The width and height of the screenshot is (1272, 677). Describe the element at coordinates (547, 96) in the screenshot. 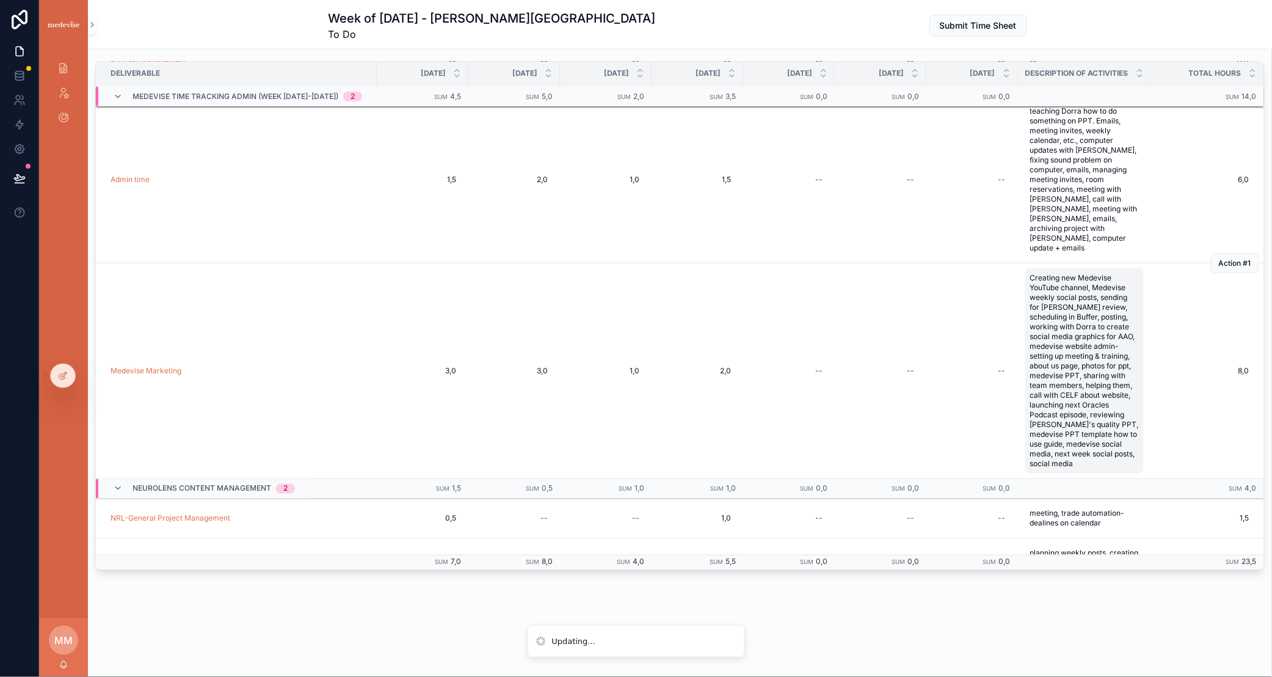

I see `span: 5,0` at that location.